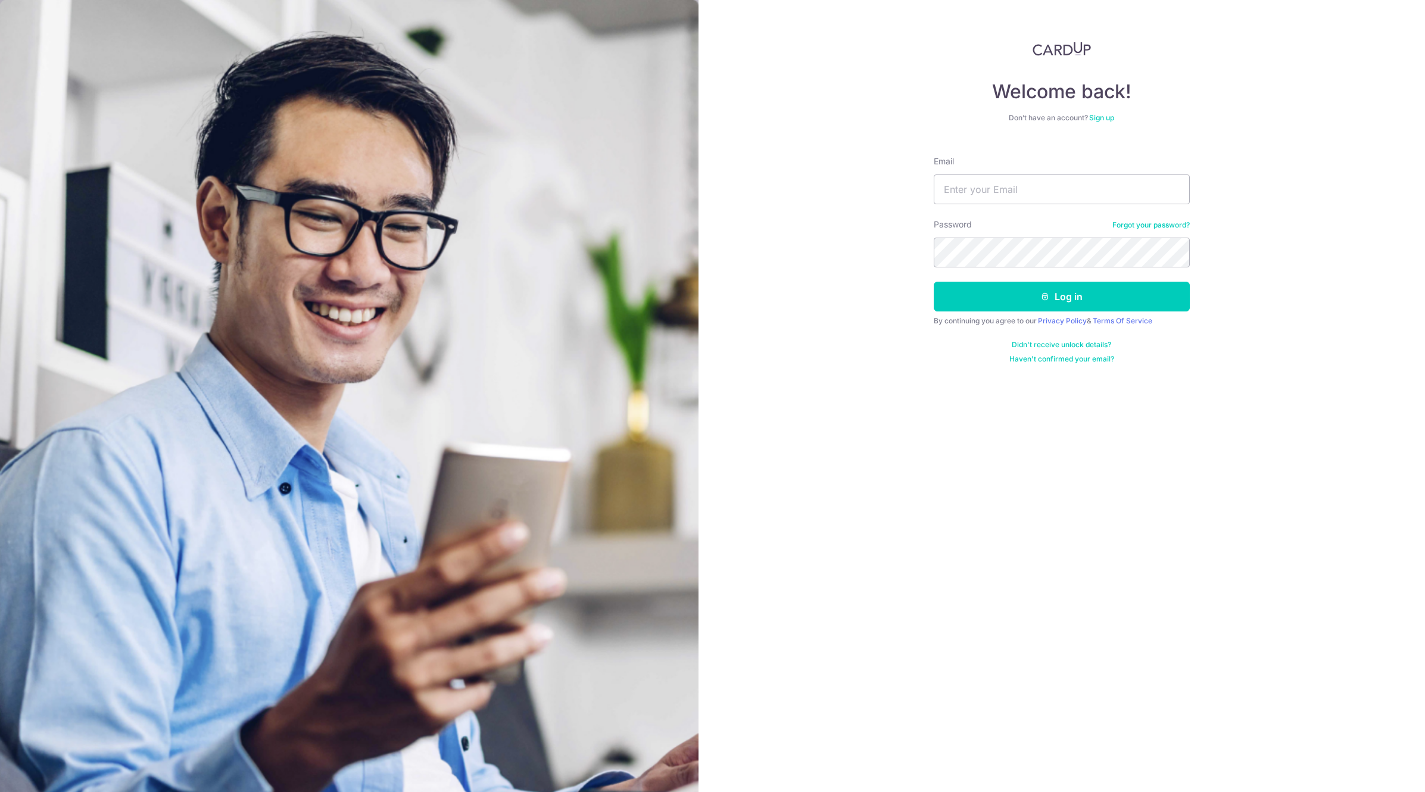 The width and height of the screenshot is (1425, 792). What do you see at coordinates (944, 161) in the screenshot?
I see `label: Email` at bounding box center [944, 161].